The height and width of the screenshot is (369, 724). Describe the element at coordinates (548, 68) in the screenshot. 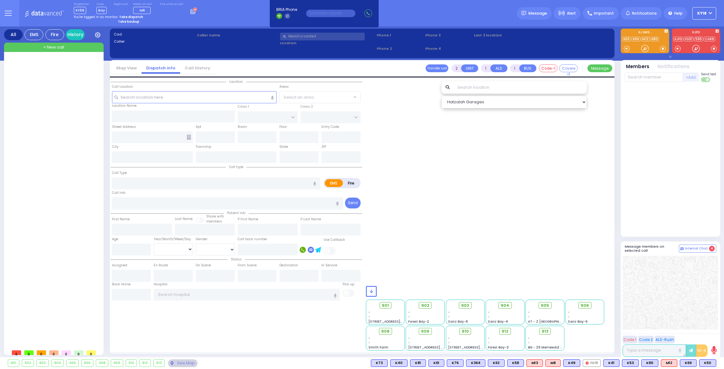

I see `button: Code-1` at that location.